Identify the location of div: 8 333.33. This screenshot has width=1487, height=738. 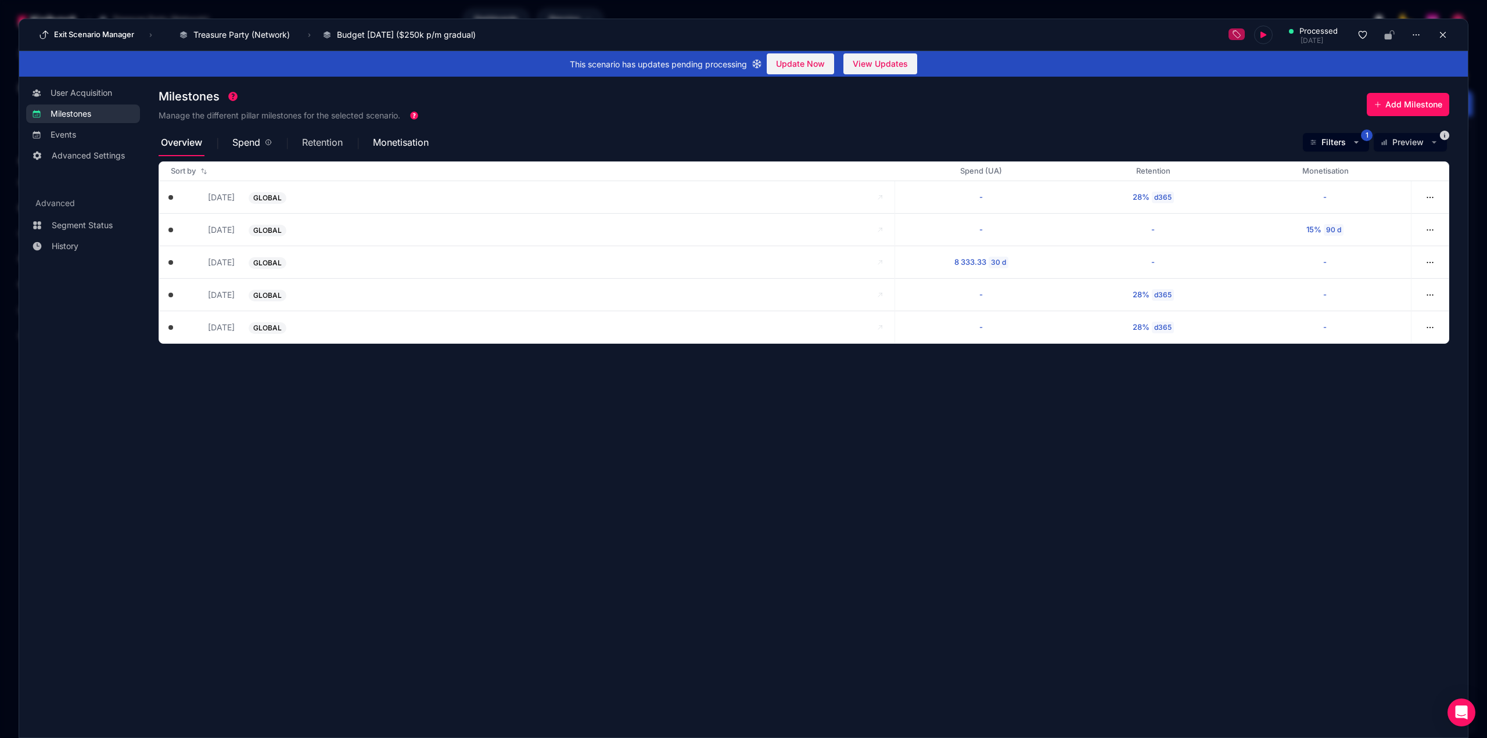
(970, 263).